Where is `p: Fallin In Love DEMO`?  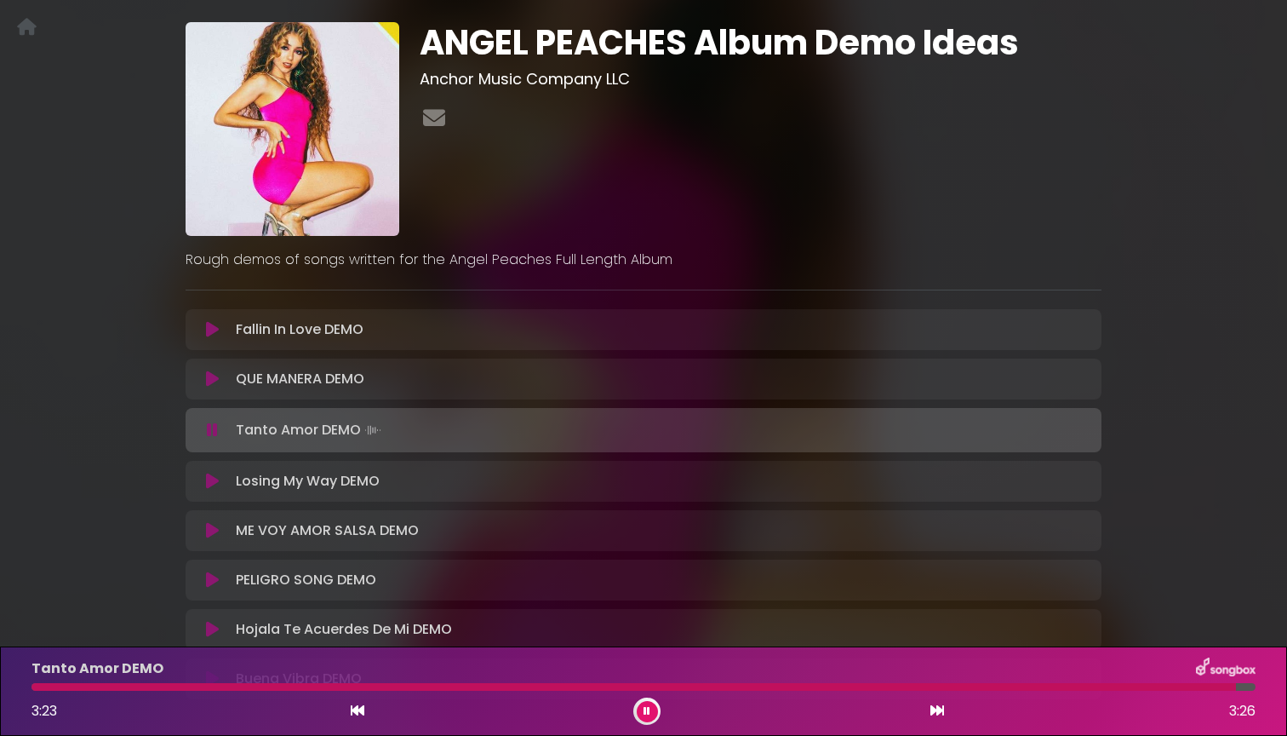
p: Fallin In Love DEMO is located at coordinates (300, 330).